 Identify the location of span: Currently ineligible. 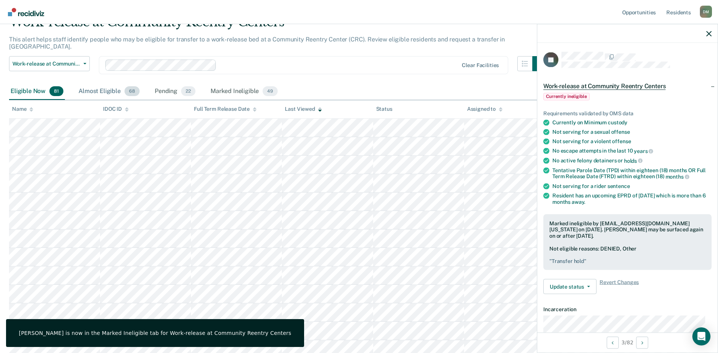
(566, 97).